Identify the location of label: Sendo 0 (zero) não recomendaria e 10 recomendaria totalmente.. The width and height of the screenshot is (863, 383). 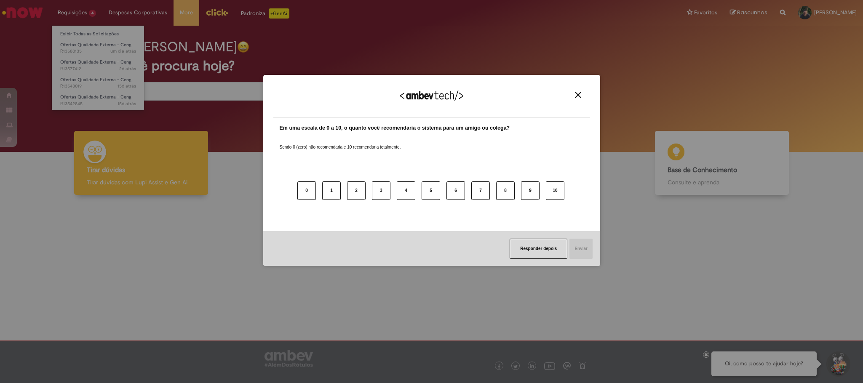
(340, 142).